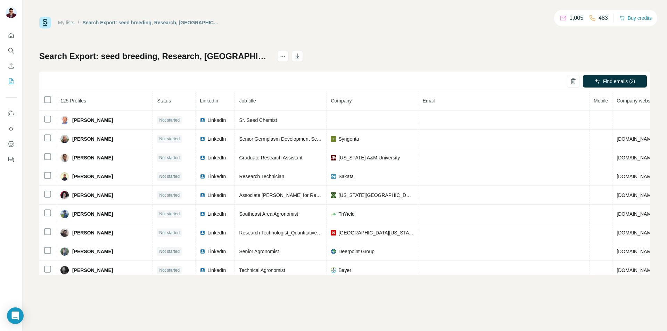  I want to click on button: My lists, so click(11, 81).